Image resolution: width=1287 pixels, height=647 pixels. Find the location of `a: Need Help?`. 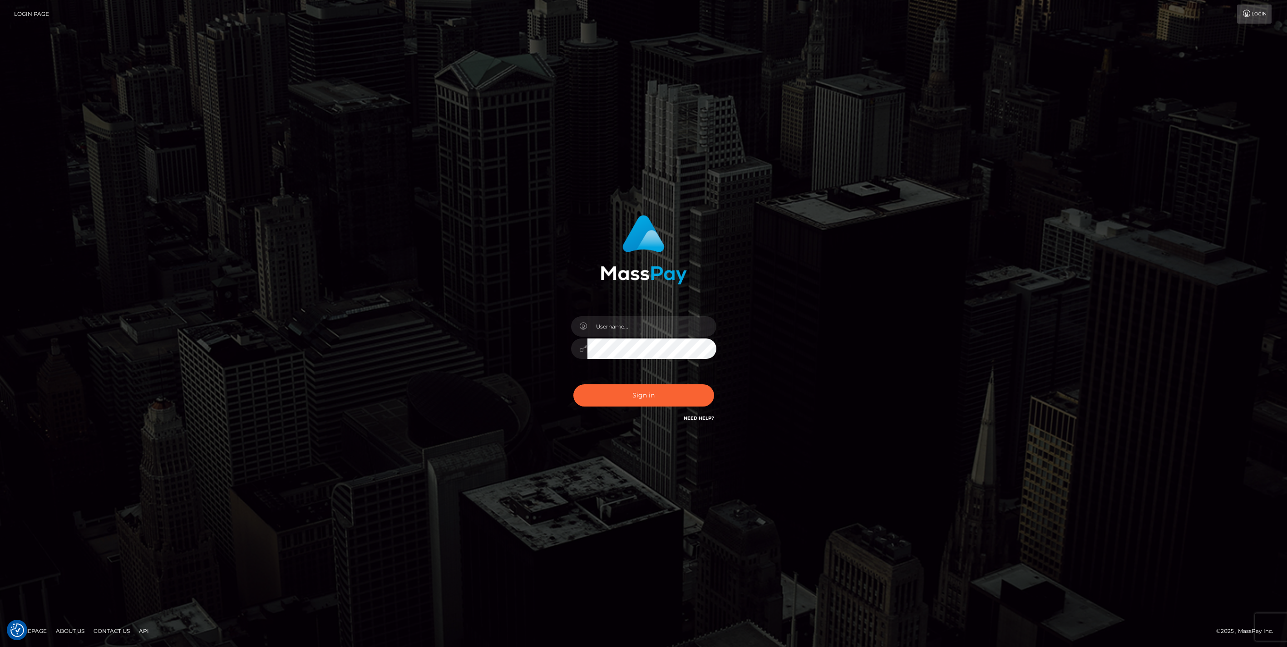

a: Need Help? is located at coordinates (698, 418).